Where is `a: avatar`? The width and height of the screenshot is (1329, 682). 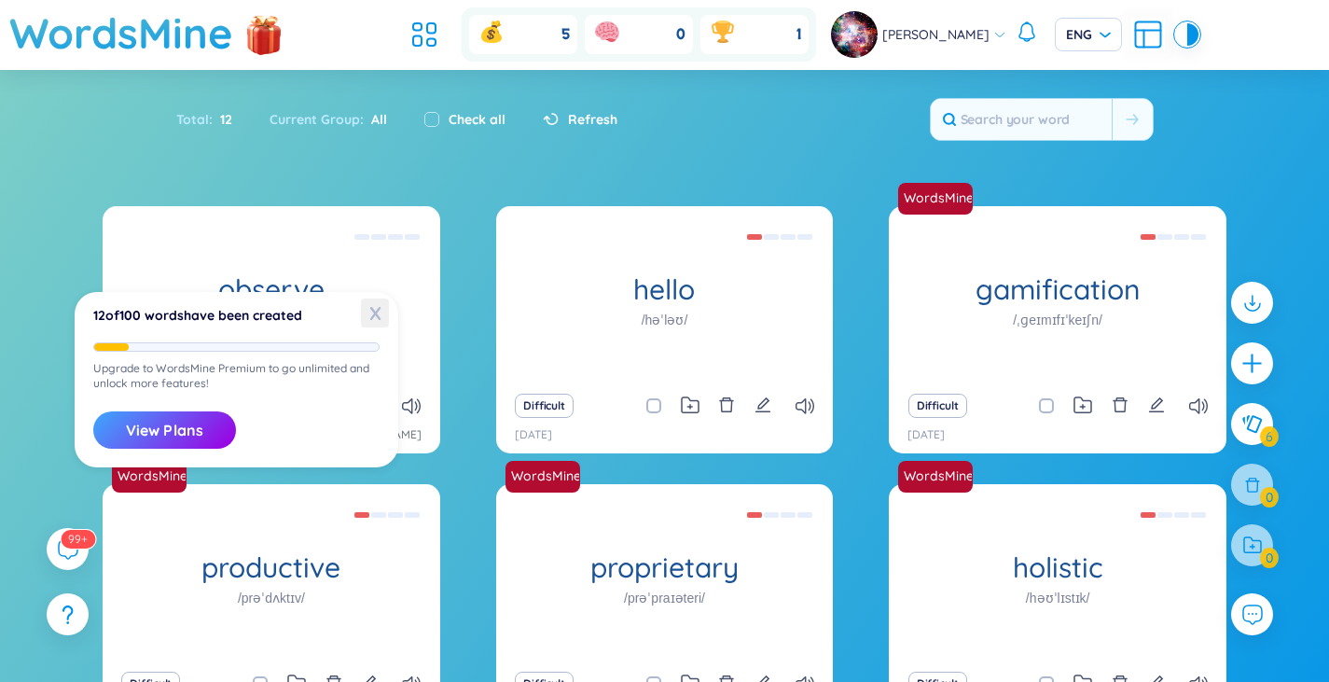 a: avatar is located at coordinates (856, 35).